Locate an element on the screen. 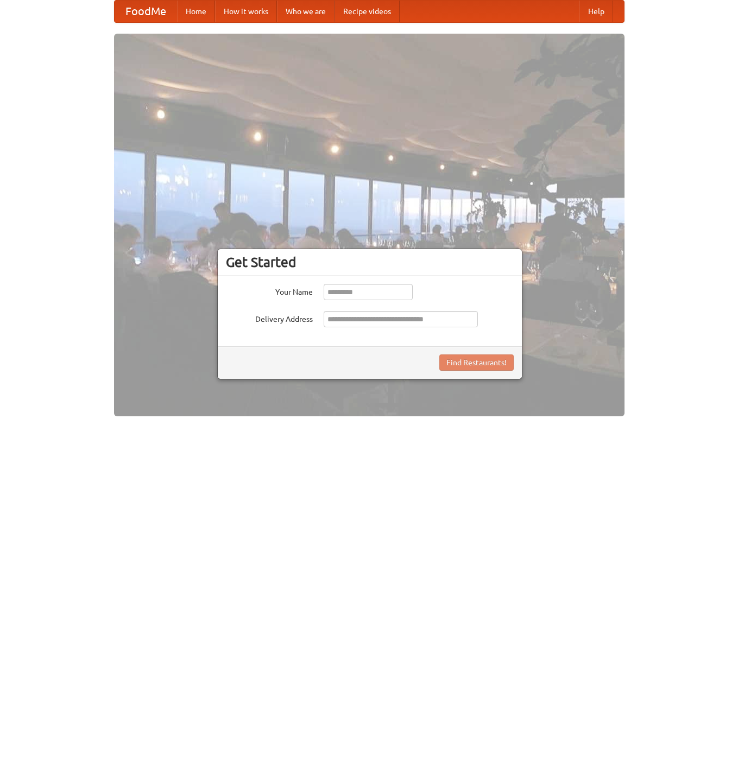 The width and height of the screenshot is (738, 768). h3: Get Started is located at coordinates (370, 262).